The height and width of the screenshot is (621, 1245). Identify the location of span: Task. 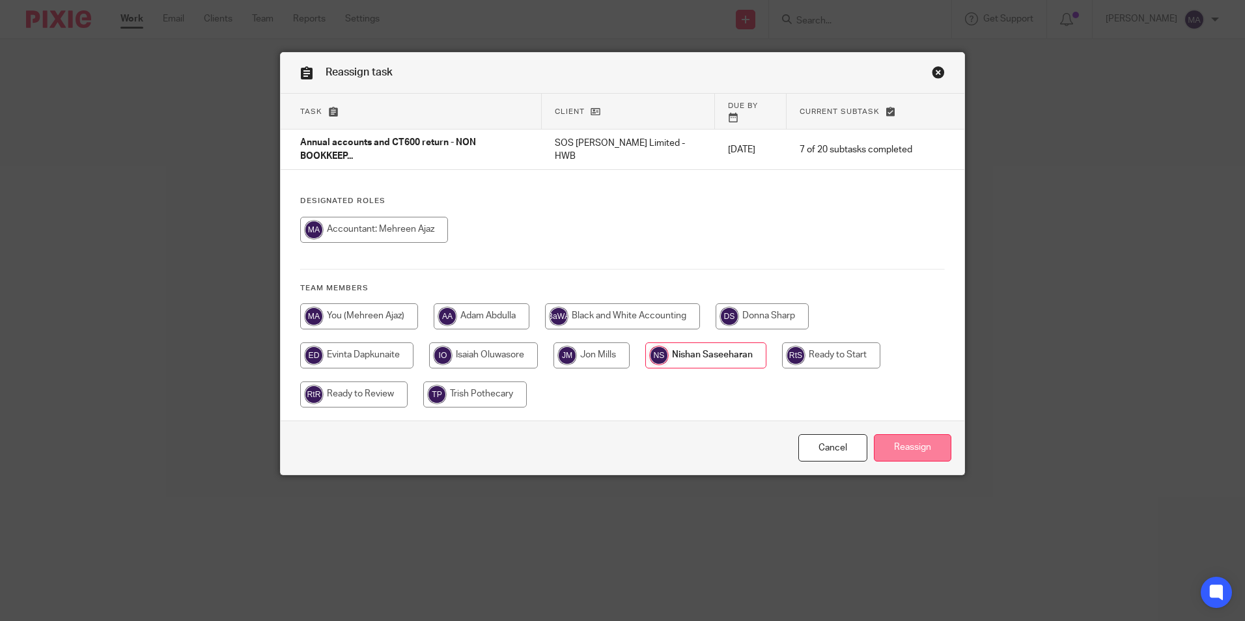
(311, 111).